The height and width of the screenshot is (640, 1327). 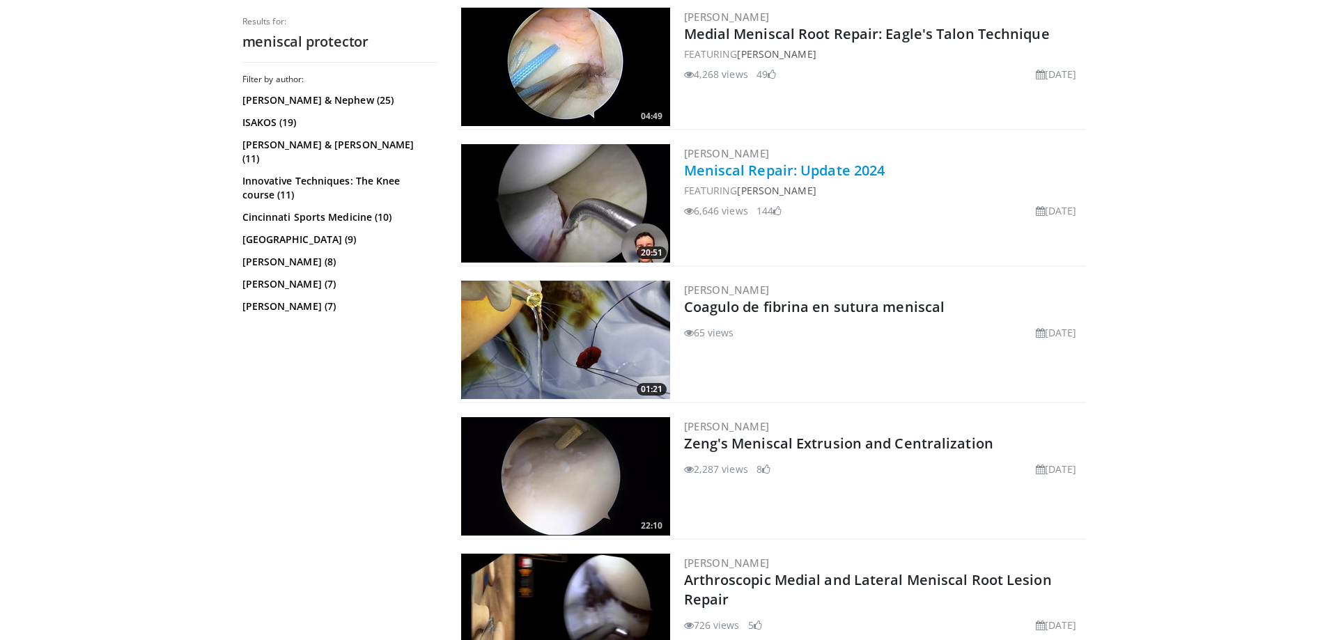 What do you see at coordinates (651, 389) in the screenshot?
I see `span: 01:21` at bounding box center [651, 389].